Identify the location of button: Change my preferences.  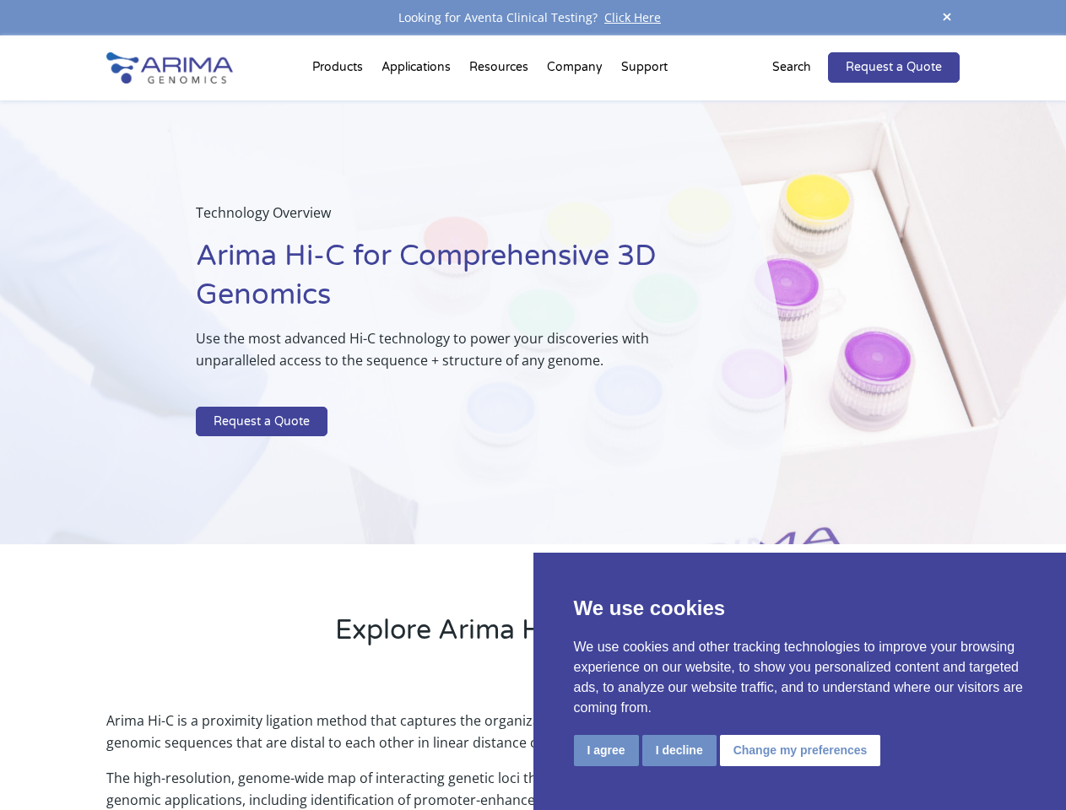
(800, 750).